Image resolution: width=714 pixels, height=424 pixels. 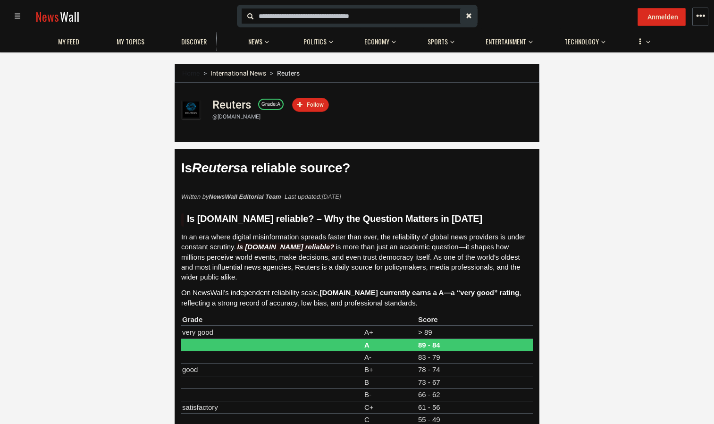 I want to click on a: Grade:A, so click(x=271, y=104).